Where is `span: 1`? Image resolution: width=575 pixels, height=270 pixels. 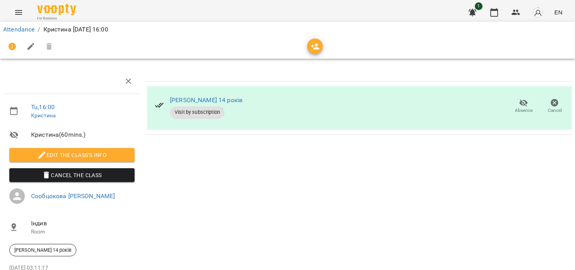 span: 1 is located at coordinates (479, 6).